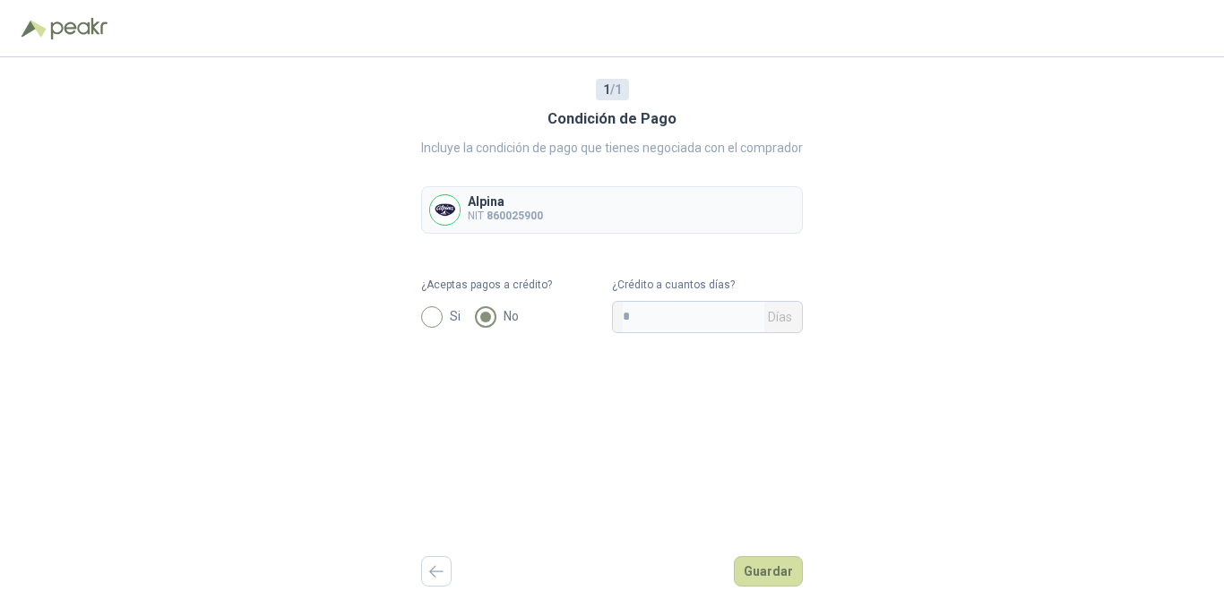 This screenshot has height=608, width=1224. I want to click on img: Logo, so click(34, 29).